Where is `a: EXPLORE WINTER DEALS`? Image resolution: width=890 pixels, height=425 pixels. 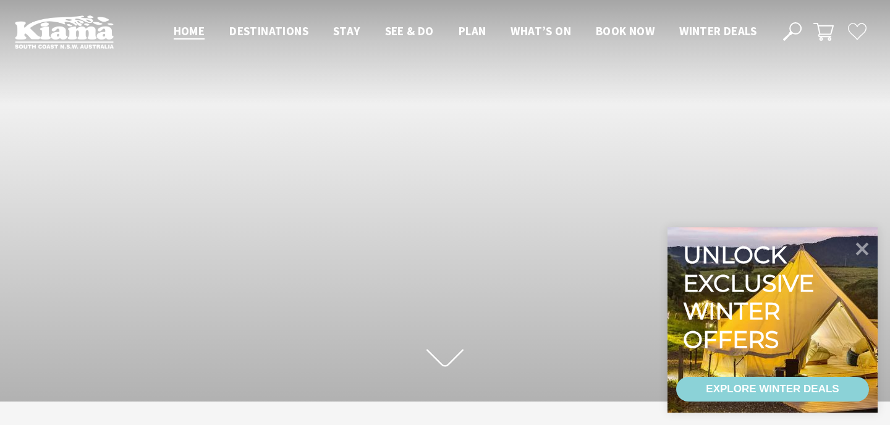
a: EXPLORE WINTER DEALS is located at coordinates (773, 390).